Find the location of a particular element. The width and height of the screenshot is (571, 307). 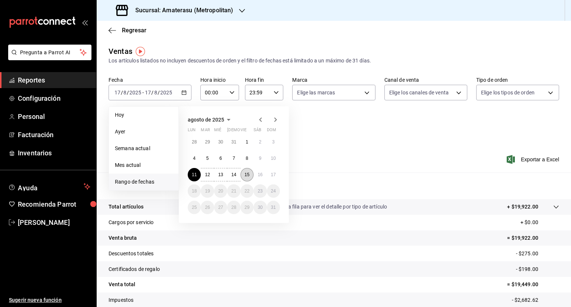

button: agosto de 2025 is located at coordinates (210, 120).